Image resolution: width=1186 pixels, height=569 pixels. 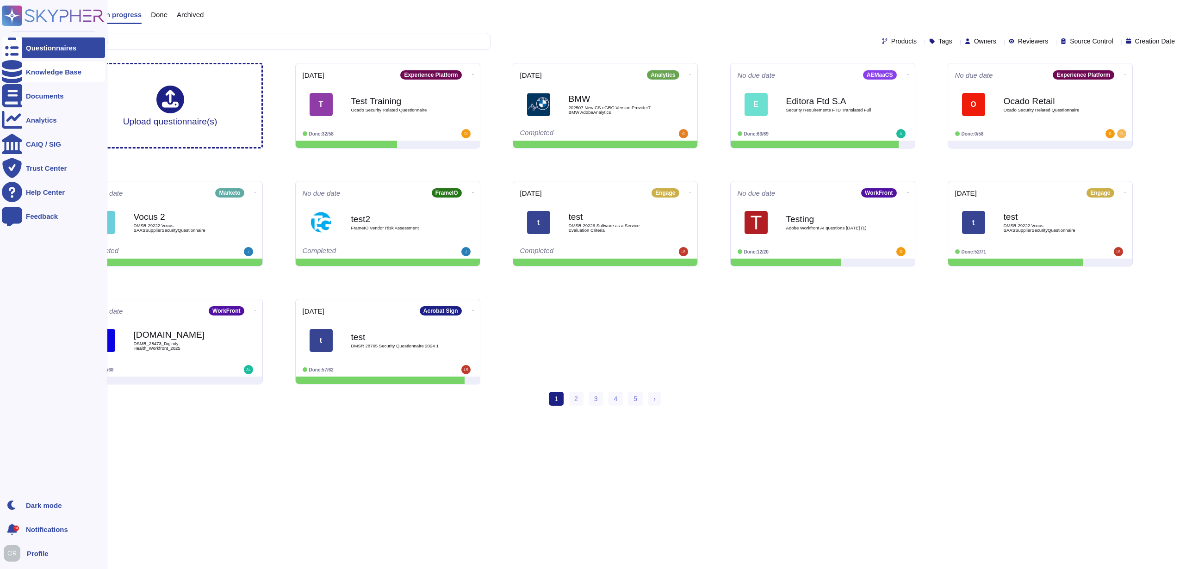 I want to click on a: Analytics, so click(x=53, y=120).